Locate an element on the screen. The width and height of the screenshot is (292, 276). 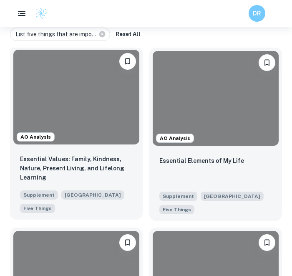
p: Essential Values: Family, Kindness, Nature, Present Living, and Lifelong Learning is located at coordinates (76, 168).